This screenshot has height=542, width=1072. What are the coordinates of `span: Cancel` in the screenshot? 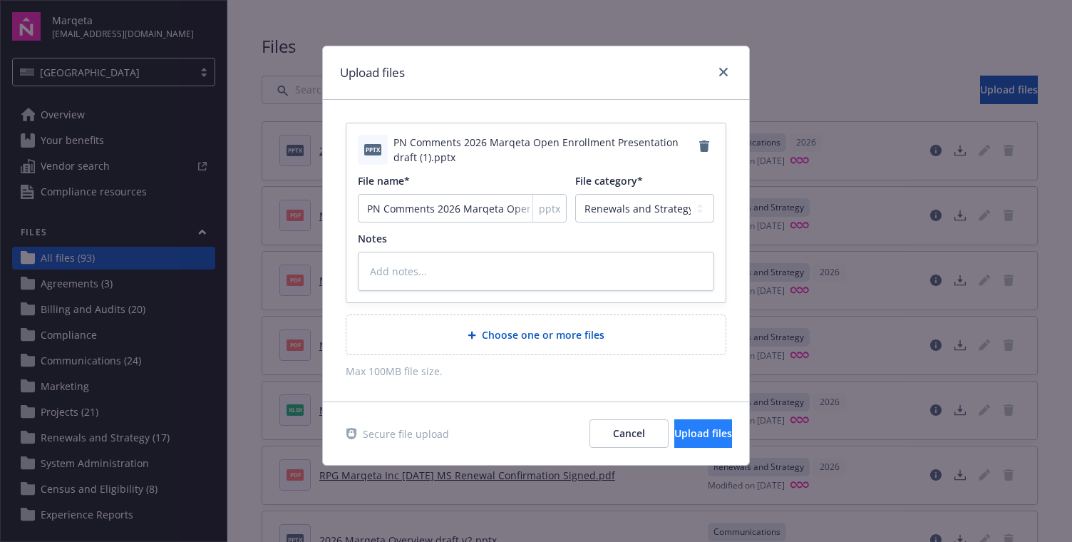 It's located at (629, 433).